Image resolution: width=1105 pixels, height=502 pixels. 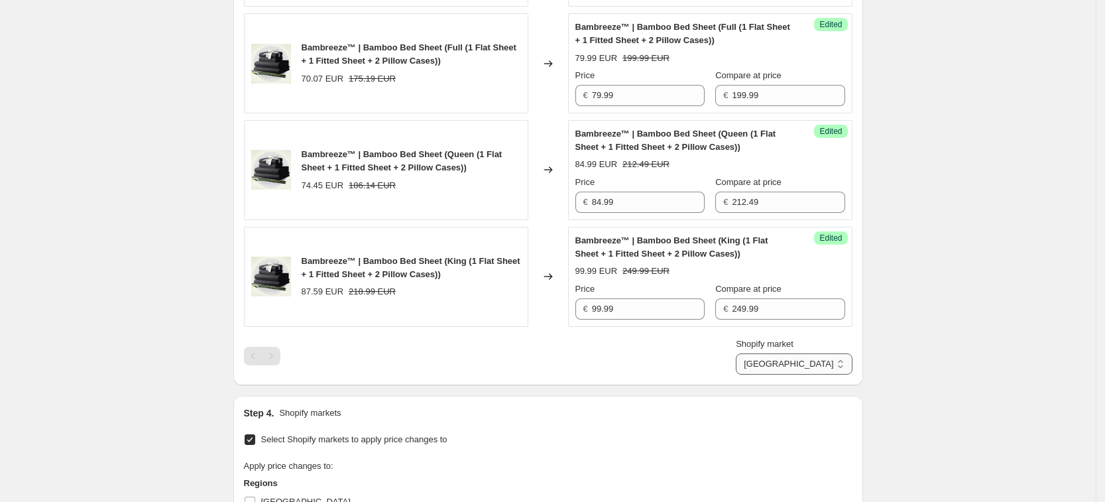 What do you see at coordinates (310, 413) in the screenshot?
I see `p: Shopify markets` at bounding box center [310, 413].